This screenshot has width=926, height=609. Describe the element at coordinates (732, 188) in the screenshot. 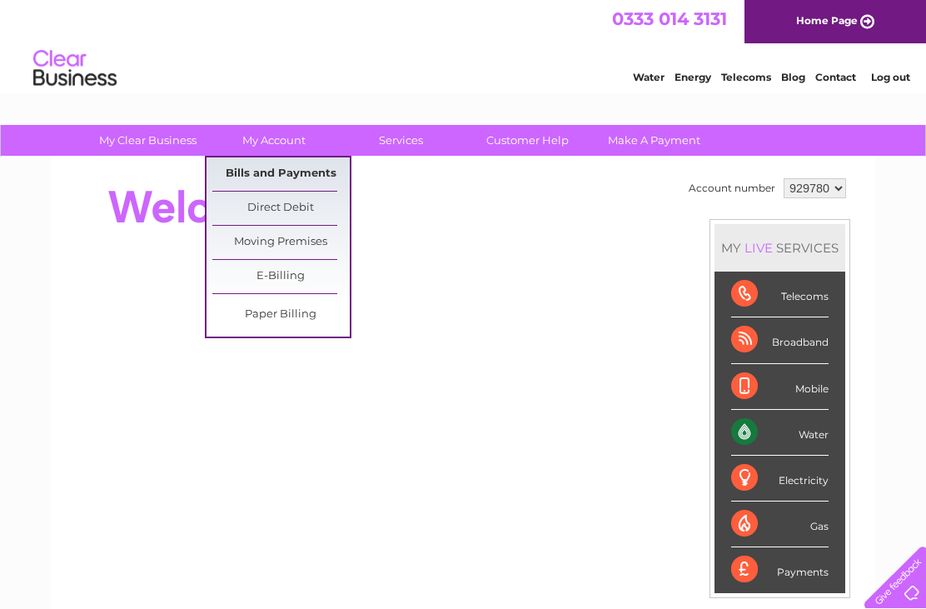

I see `td: Account number` at that location.